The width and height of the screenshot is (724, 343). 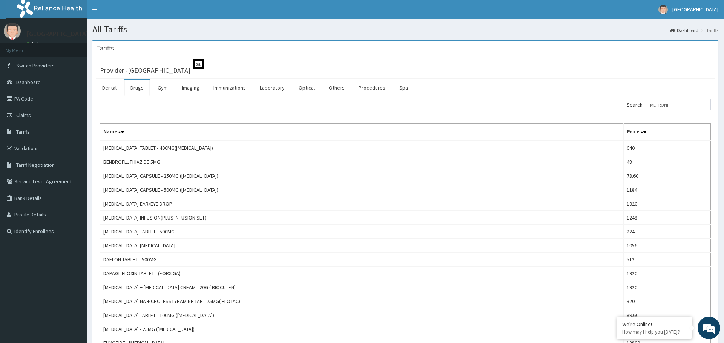 What do you see at coordinates (667, 133) in the screenshot?
I see `th: Price` at bounding box center [667, 133].